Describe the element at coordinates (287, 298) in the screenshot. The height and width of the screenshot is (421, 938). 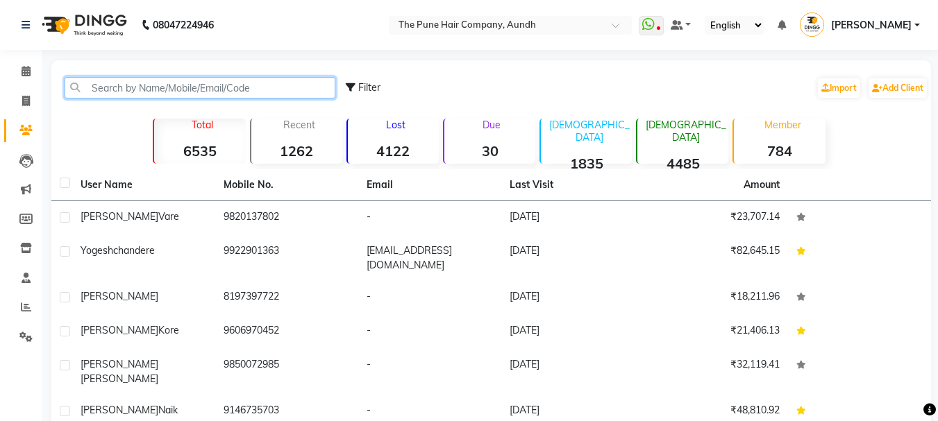
I see `td: 8197397722` at that location.